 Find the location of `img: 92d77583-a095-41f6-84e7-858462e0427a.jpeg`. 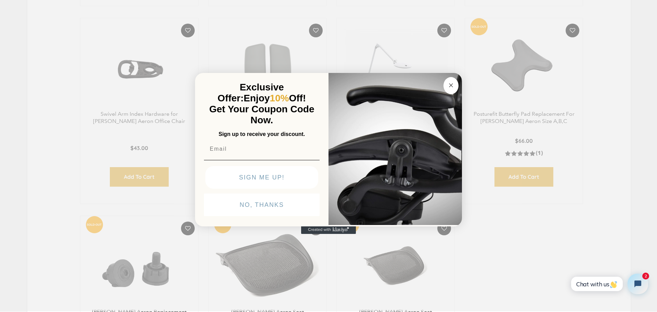

img: 92d77583-a095-41f6-84e7-858462e0427a.jpeg is located at coordinates (395, 148).